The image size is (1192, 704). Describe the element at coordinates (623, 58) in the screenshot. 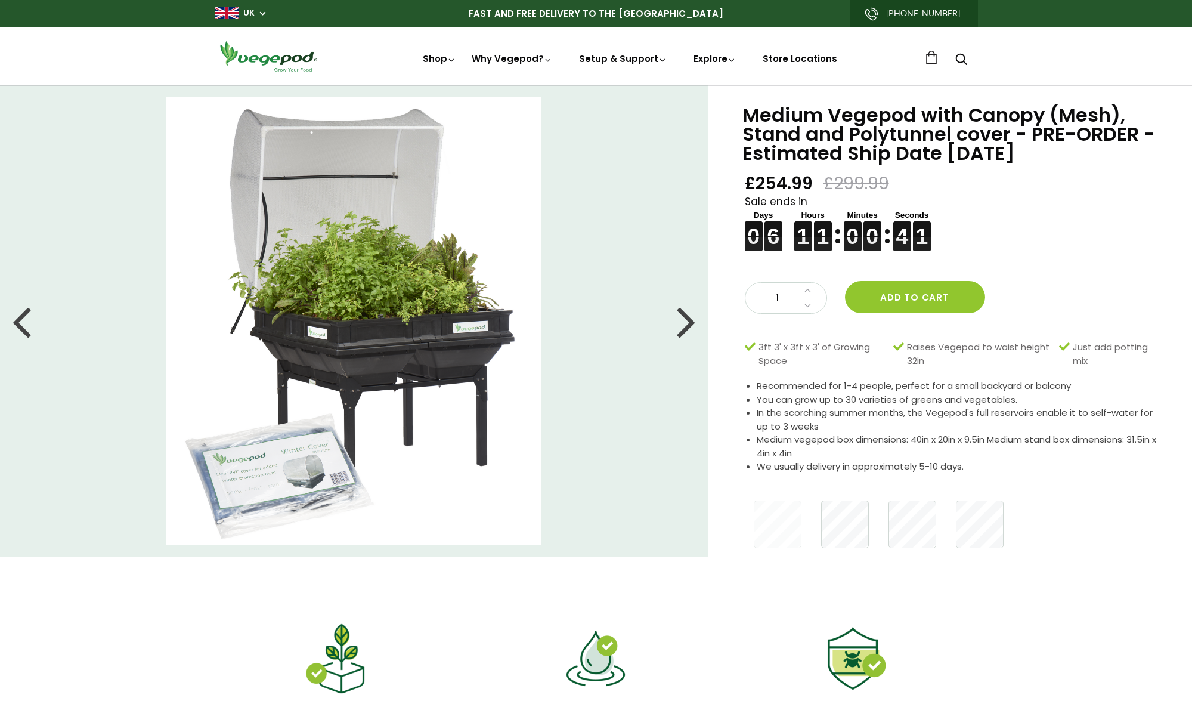

I see `a: Setup & Support` at that location.